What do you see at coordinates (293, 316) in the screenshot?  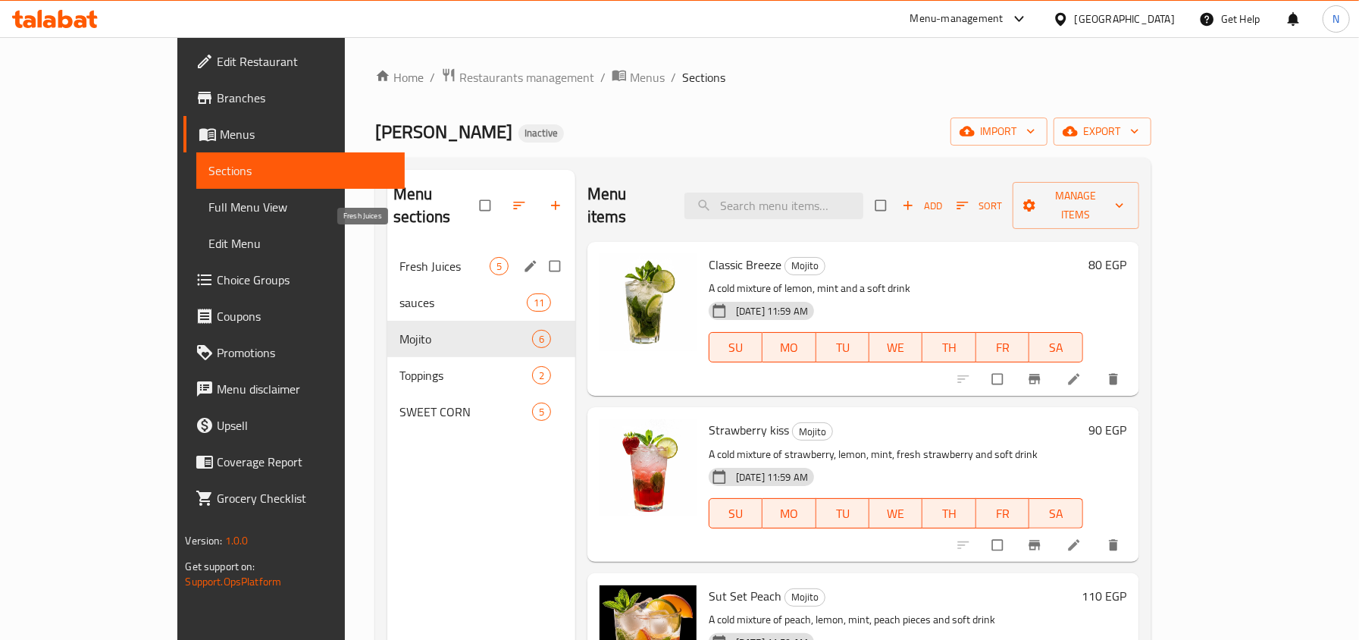 I see `a: Coupons` at bounding box center [293, 316].